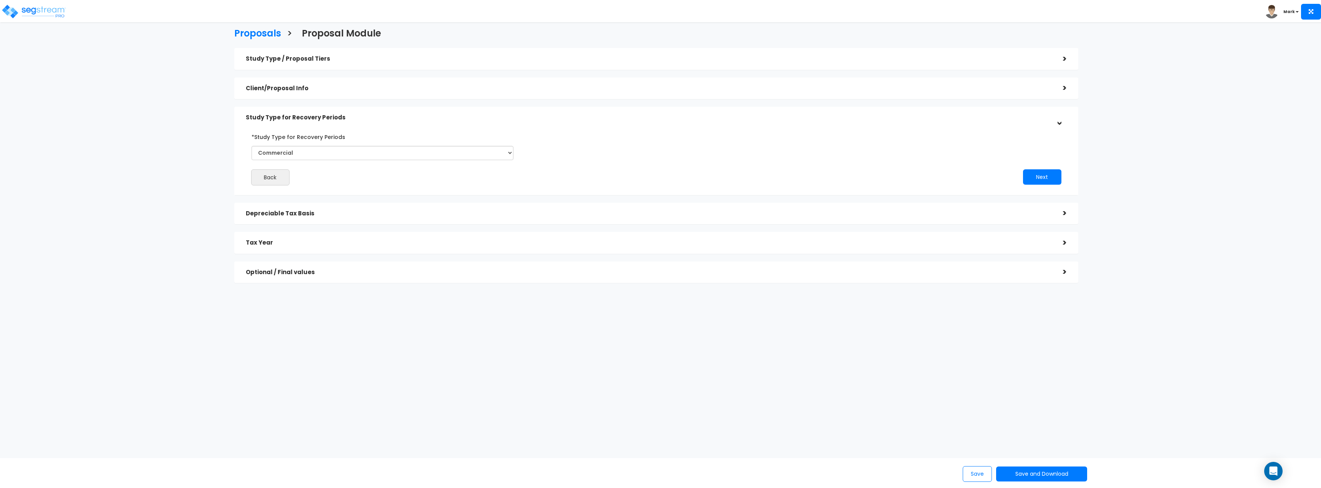 Image resolution: width=1321 pixels, height=488 pixels. Describe the element at coordinates (1041, 474) in the screenshot. I see `button: Save and Download` at that location.